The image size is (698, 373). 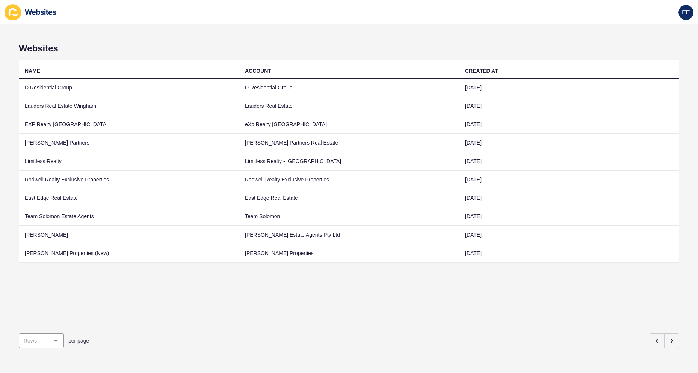 What do you see at coordinates (349, 48) in the screenshot?
I see `h1: Websites` at bounding box center [349, 48].